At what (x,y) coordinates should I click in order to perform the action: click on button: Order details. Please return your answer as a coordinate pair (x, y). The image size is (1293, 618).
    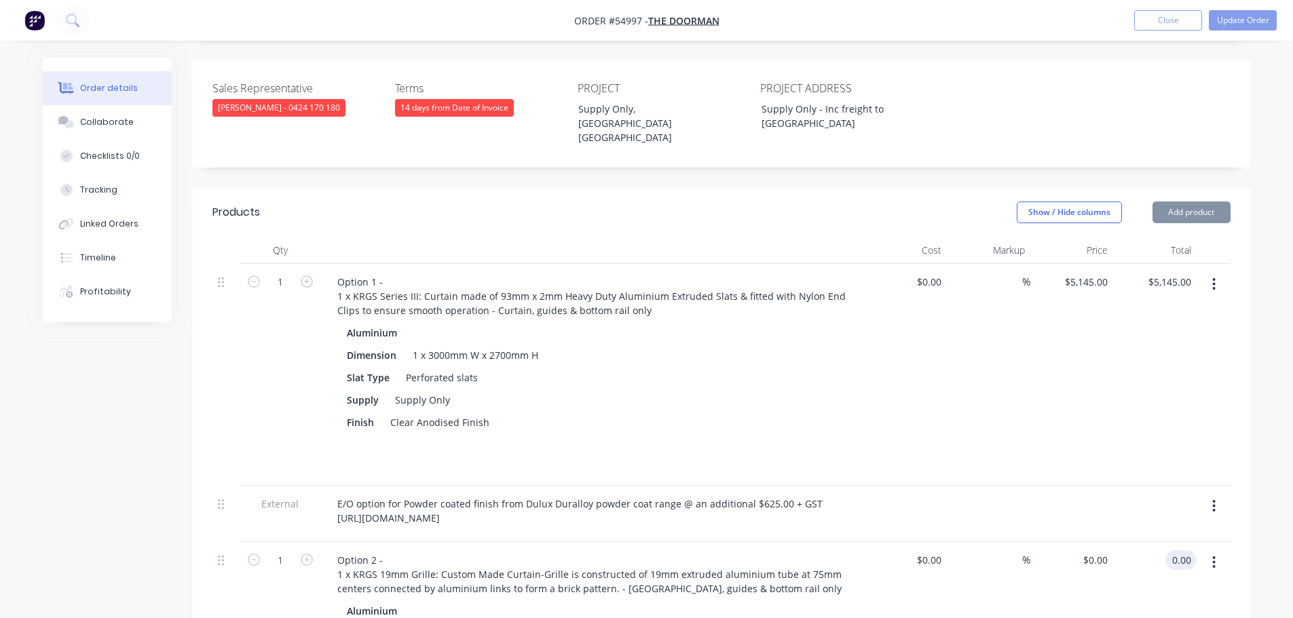
    Looking at the image, I should click on (107, 88).